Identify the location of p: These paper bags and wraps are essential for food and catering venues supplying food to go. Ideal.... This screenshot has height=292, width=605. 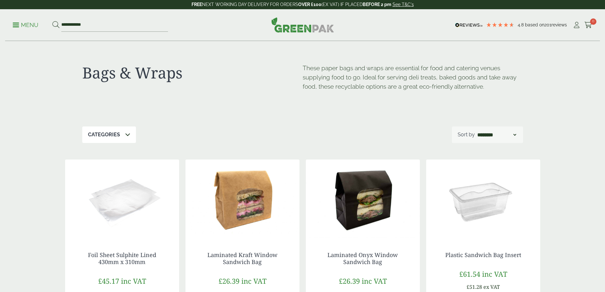
(413, 77).